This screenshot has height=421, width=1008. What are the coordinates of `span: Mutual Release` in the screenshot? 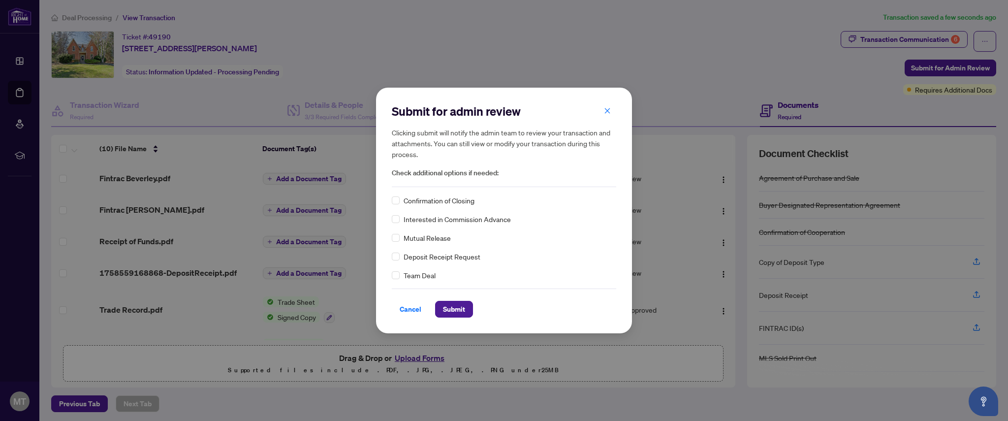 It's located at (427, 238).